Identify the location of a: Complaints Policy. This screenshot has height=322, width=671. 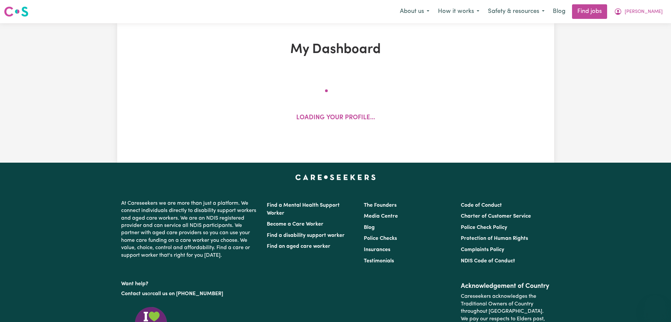
(482, 250).